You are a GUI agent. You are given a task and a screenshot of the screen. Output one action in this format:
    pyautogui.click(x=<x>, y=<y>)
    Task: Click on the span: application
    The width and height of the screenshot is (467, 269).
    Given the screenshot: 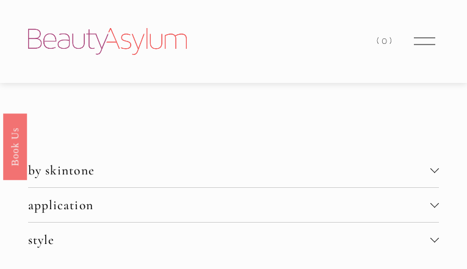 What is the action you would take?
    pyautogui.click(x=229, y=205)
    